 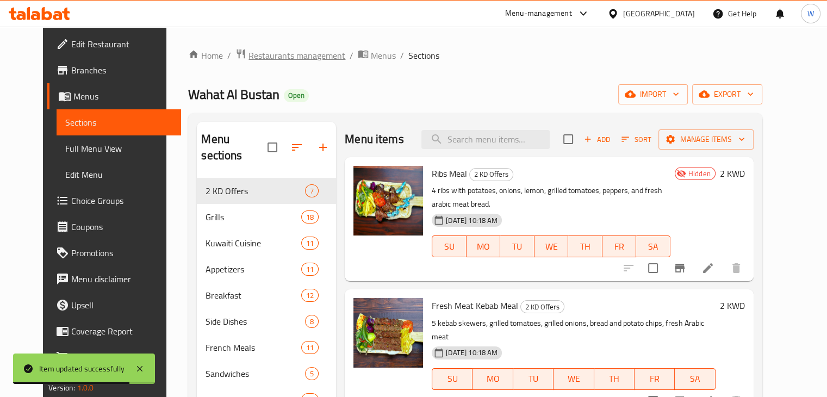 What do you see at coordinates (253, 217) in the screenshot?
I see `span: Grills` at bounding box center [253, 217].